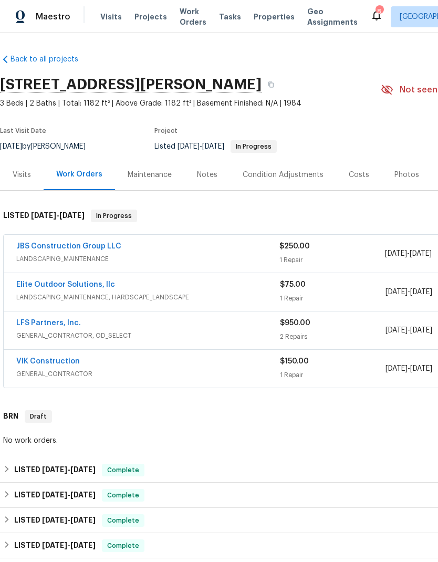  Describe the element at coordinates (230, 17) in the screenshot. I see `span: Tasks` at that location.